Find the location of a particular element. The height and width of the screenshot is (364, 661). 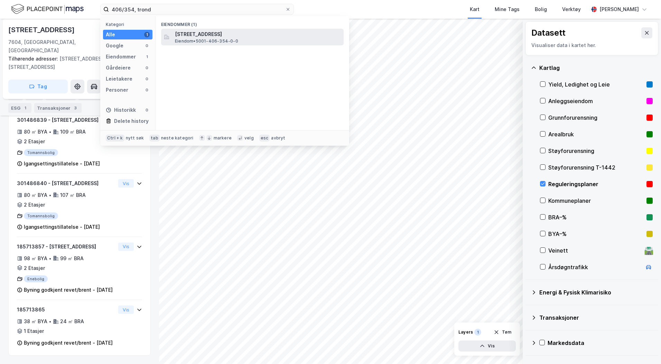

div: Personer is located at coordinates (117, 90).